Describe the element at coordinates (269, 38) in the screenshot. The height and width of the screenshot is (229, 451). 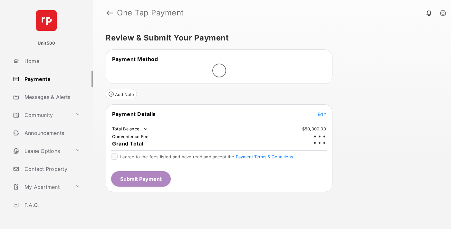
I see `h5: Review & Submit Your Payment` at that location.